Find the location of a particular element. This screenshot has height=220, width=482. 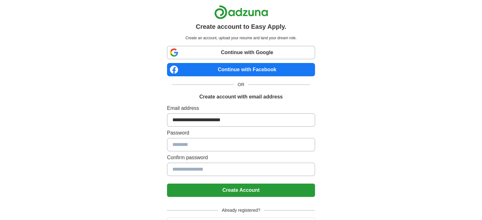

h1: Create account to Easy Apply. is located at coordinates (241, 27).